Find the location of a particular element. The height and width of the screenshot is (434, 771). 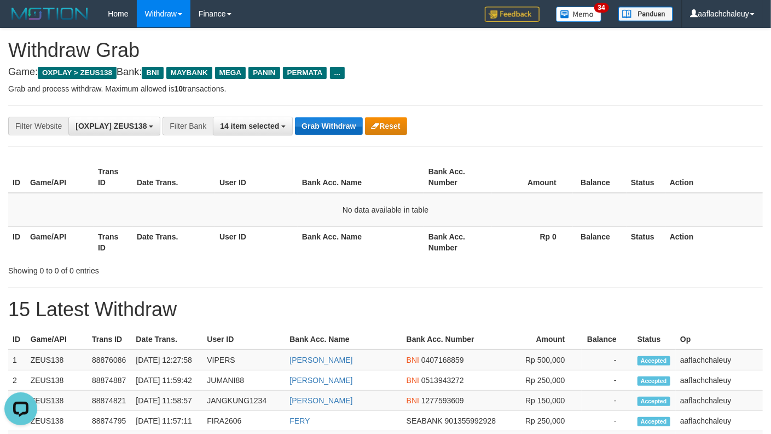

td: 88874821 is located at coordinates (109, 400).